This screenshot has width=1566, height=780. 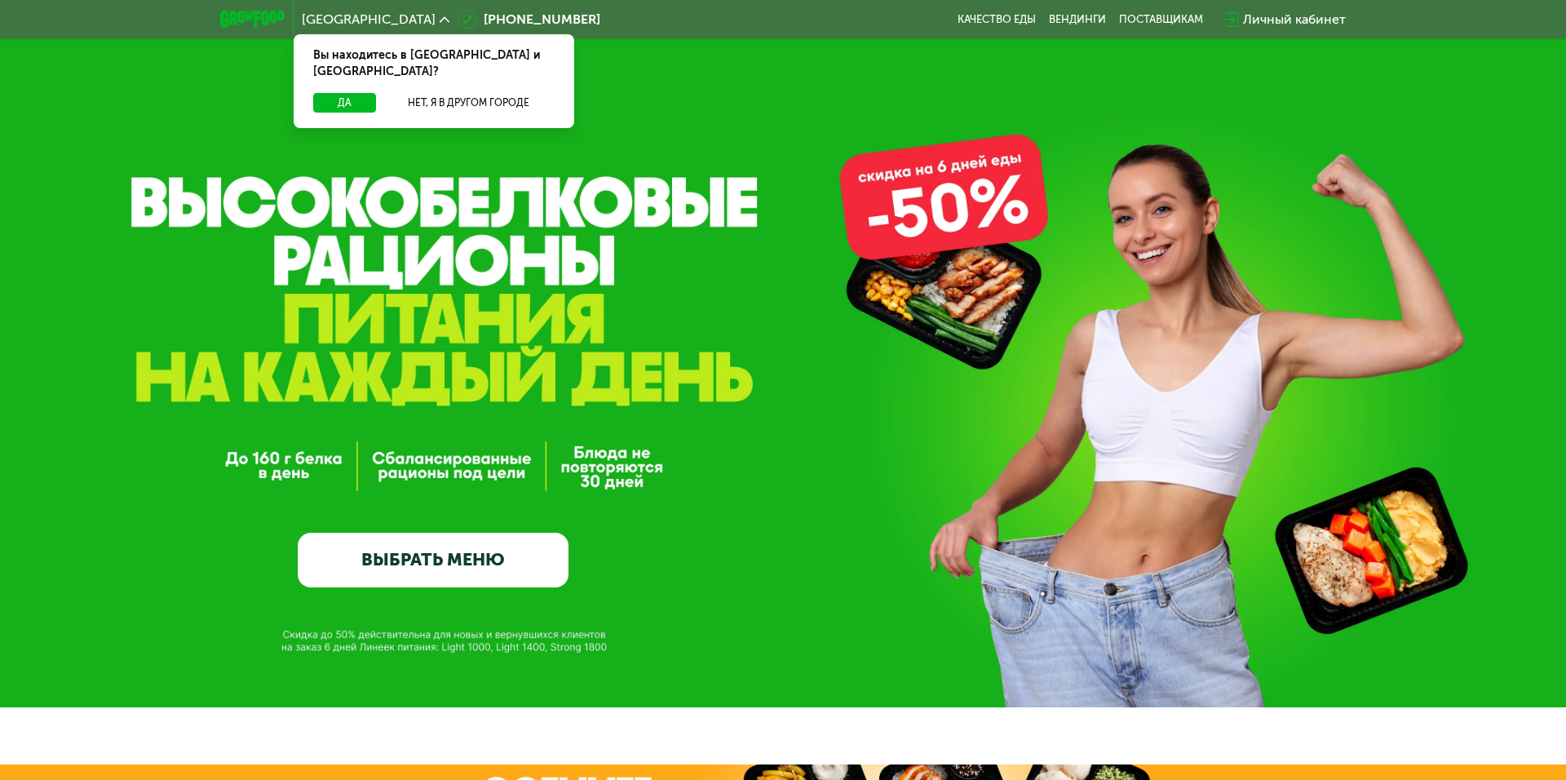 I want to click on button: Да, so click(x=344, y=103).